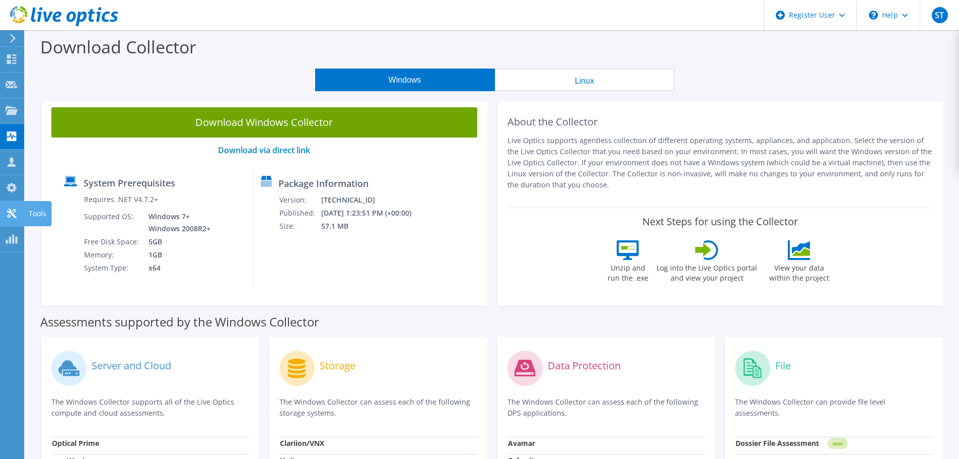  Describe the element at coordinates (940, 15) in the screenshot. I see `span: ST` at that location.